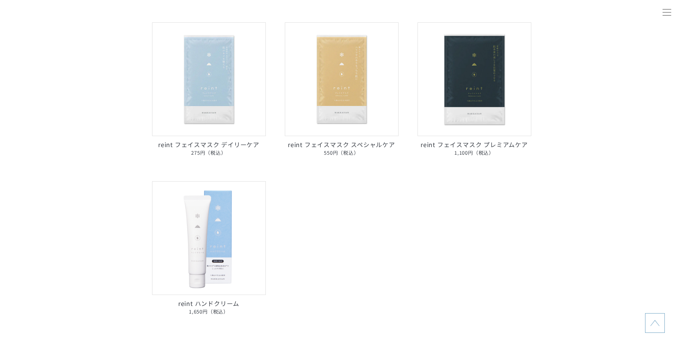  Describe the element at coordinates (209, 79) in the screenshot. I see `img: reint フェイスマスク デイリーケア` at that location.